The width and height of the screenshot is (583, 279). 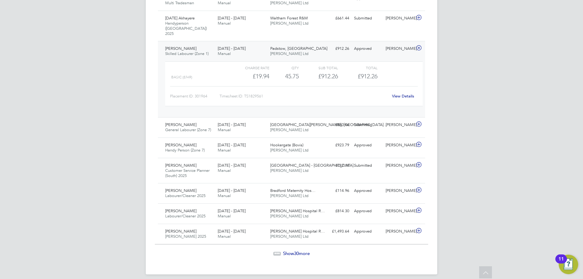 I want to click on span: Handy Person (Zone 7), so click(x=185, y=150).